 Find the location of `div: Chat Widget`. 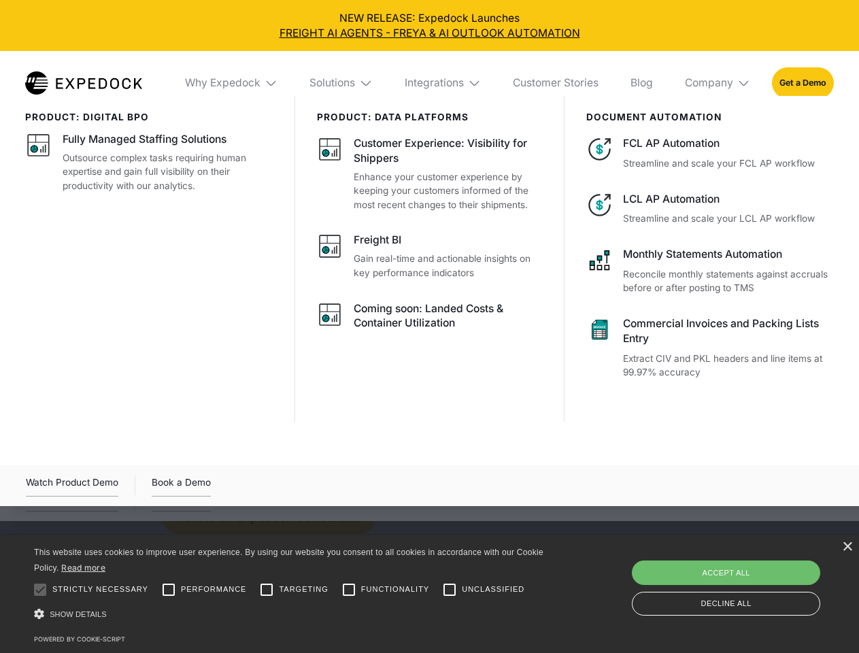

div: Chat Widget is located at coordinates (746, 580).